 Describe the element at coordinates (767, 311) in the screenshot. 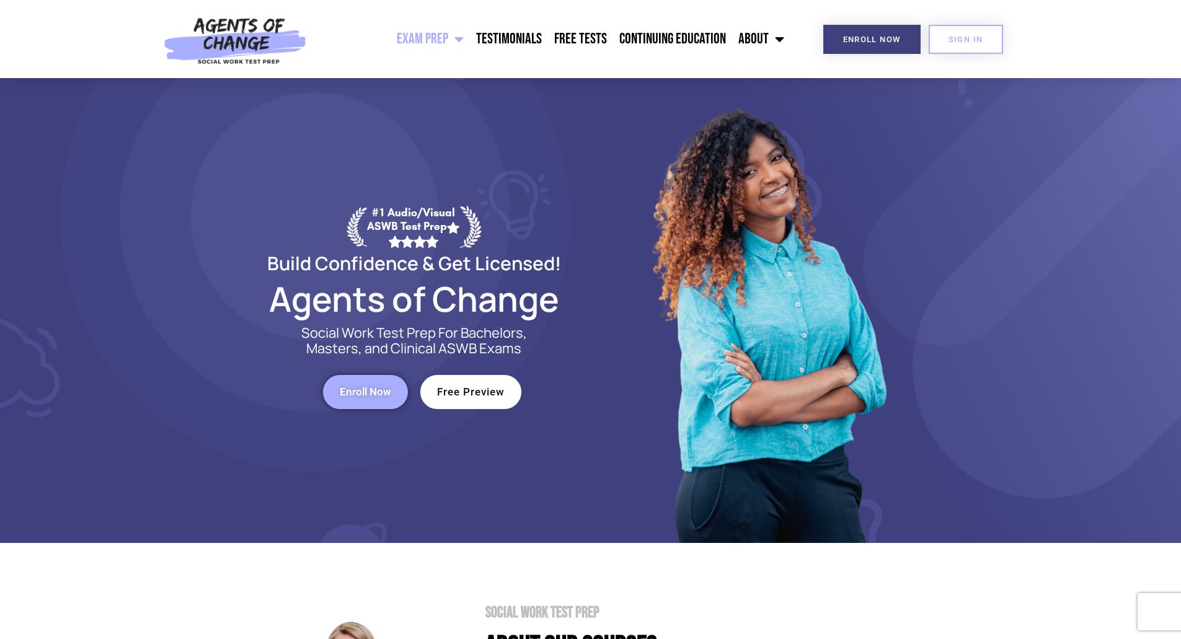

I see `img: Website Image 1 (1)` at that location.